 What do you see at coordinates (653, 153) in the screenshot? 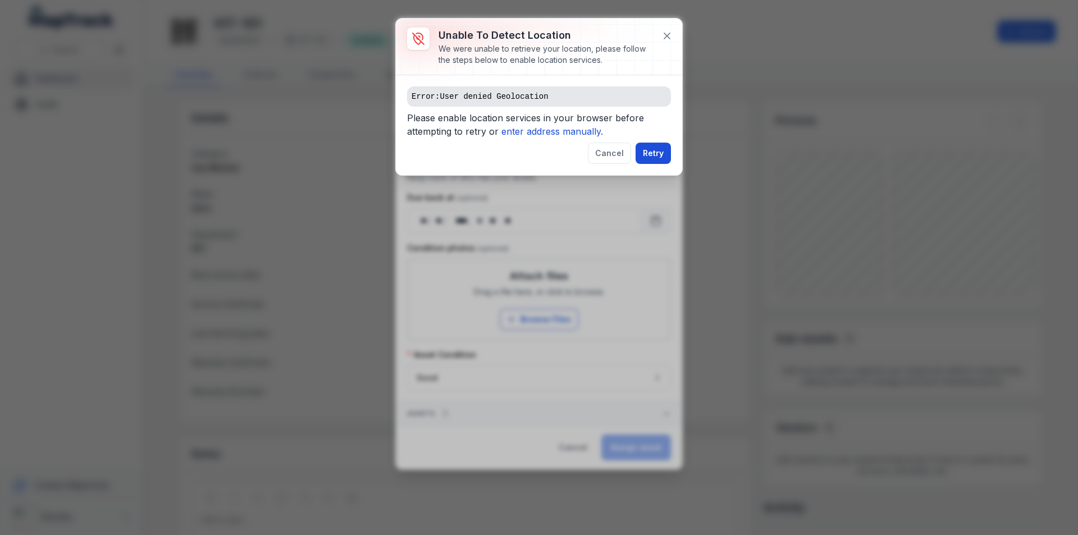
I see `button: Retry` at bounding box center [653, 153].